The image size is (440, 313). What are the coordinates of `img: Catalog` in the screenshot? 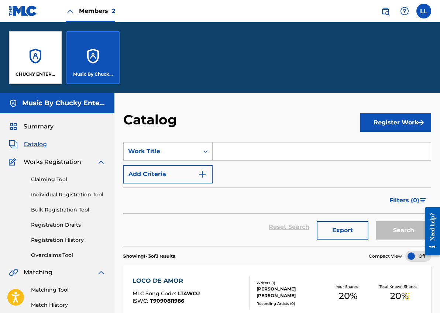 It's located at (13, 144).